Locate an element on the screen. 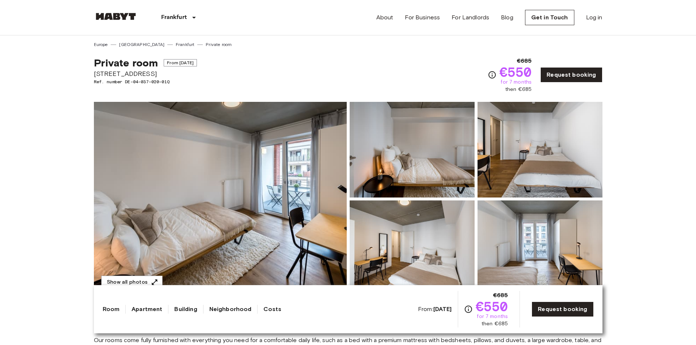 The height and width of the screenshot is (345, 696). a: Apartment is located at coordinates (147, 309).